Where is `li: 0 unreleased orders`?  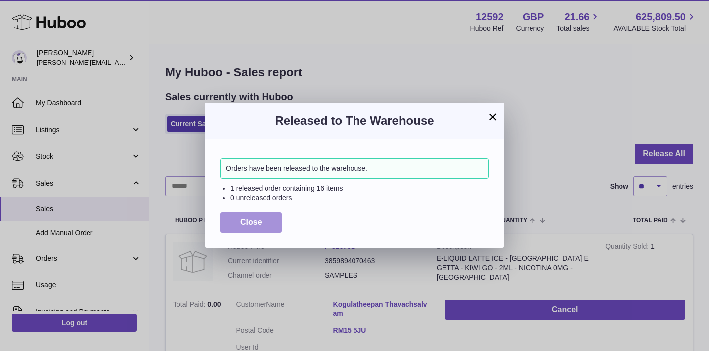
li: 0 unreleased orders is located at coordinates (359, 198).